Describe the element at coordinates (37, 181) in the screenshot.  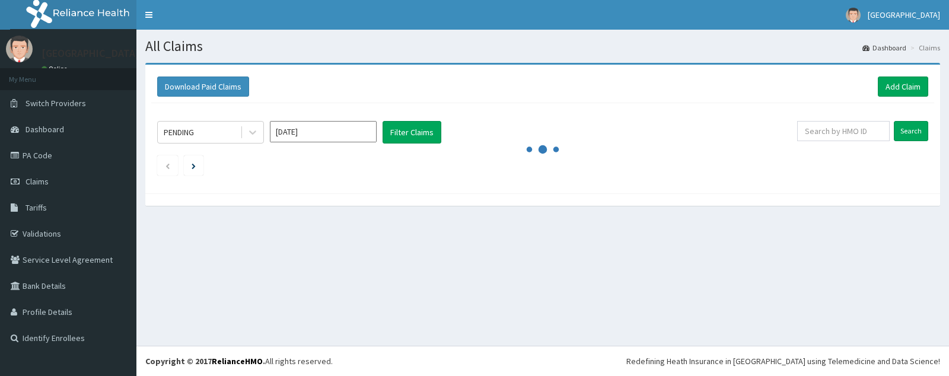
I see `span: Claims` at that location.